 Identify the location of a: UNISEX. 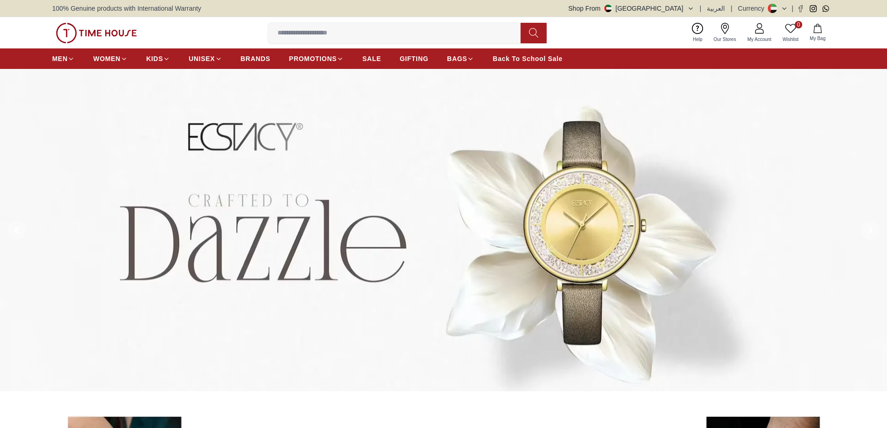
(205, 59).